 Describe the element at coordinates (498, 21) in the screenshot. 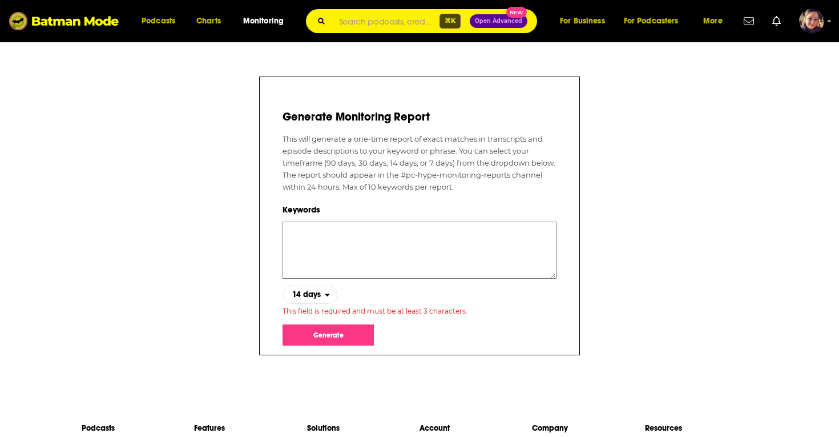

I see `button: Open AdvancedNew` at that location.